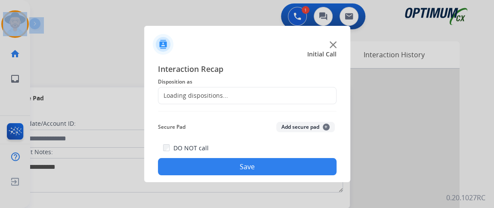  Describe the element at coordinates (193, 95) in the screenshot. I see `div: Loading dispositions...` at that location.